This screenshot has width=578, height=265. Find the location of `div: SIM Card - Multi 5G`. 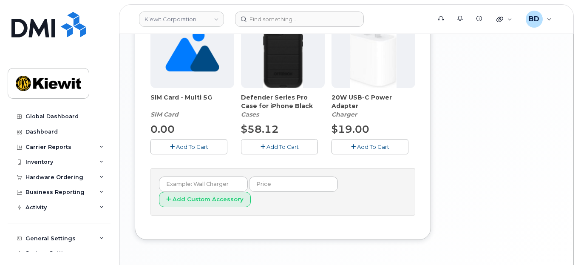

div: SIM Card - Multi 5G is located at coordinates (192, 106).